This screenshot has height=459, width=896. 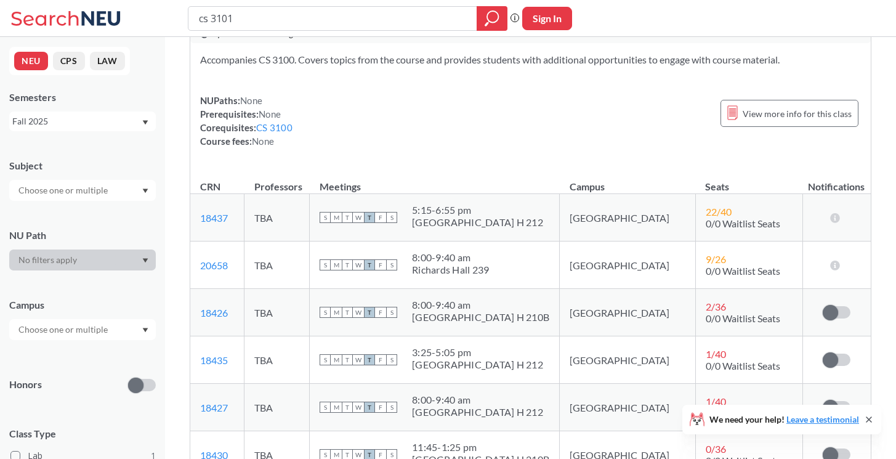 What do you see at coordinates (716, 448) in the screenshot?
I see `span: 0 / 36` at bounding box center [716, 448].